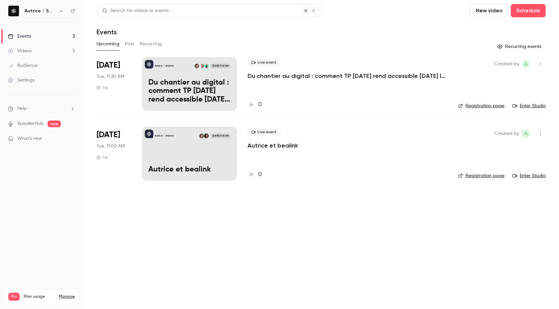 The image size is (559, 309). Describe the element at coordinates (106, 32) in the screenshot. I see `h1: Events` at that location.